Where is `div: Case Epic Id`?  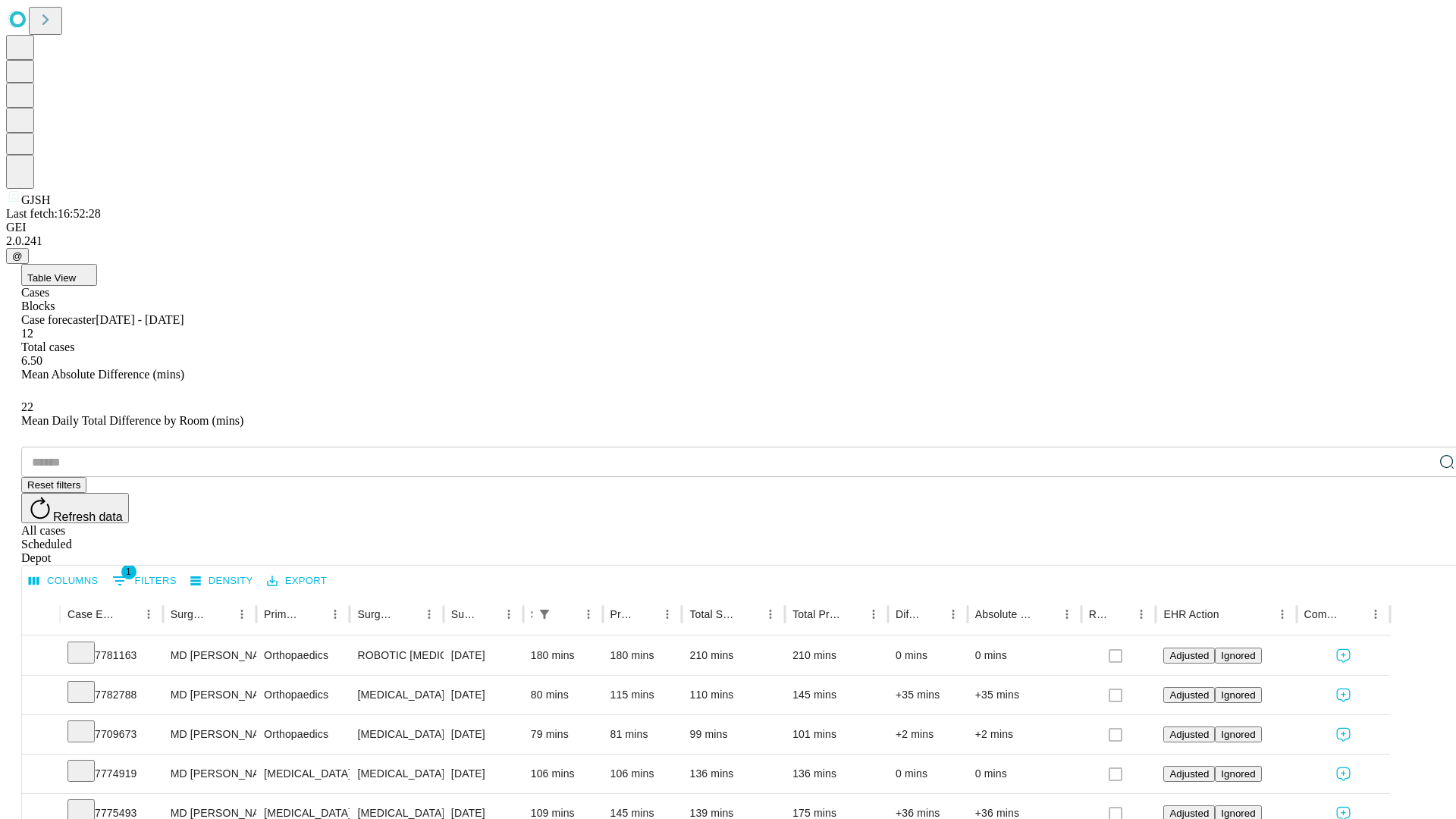
div: Case Epic Id is located at coordinates (91, 614).